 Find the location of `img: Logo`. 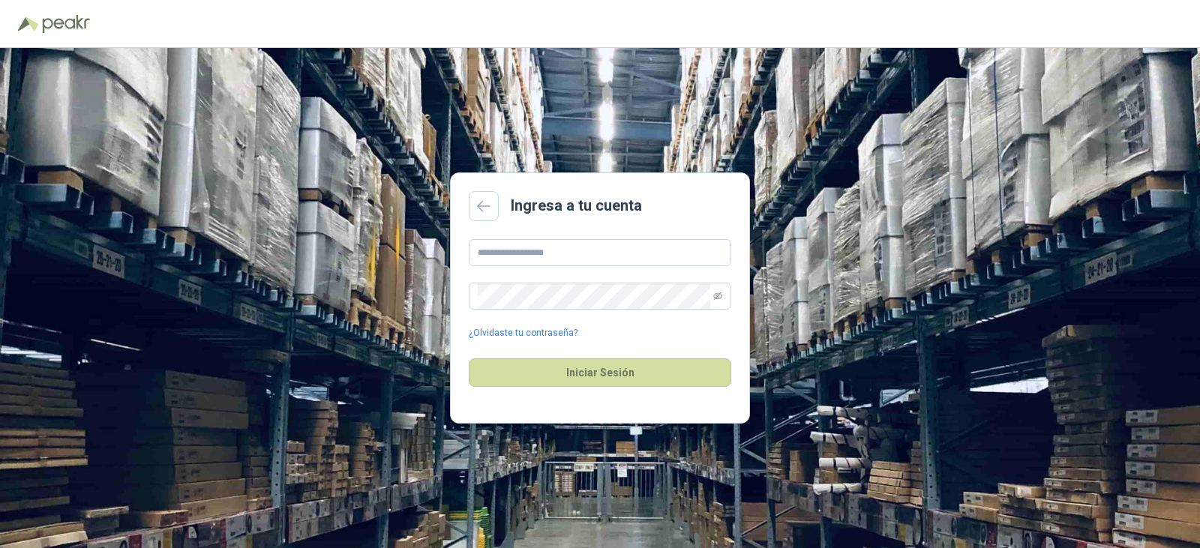

img: Logo is located at coordinates (29, 24).